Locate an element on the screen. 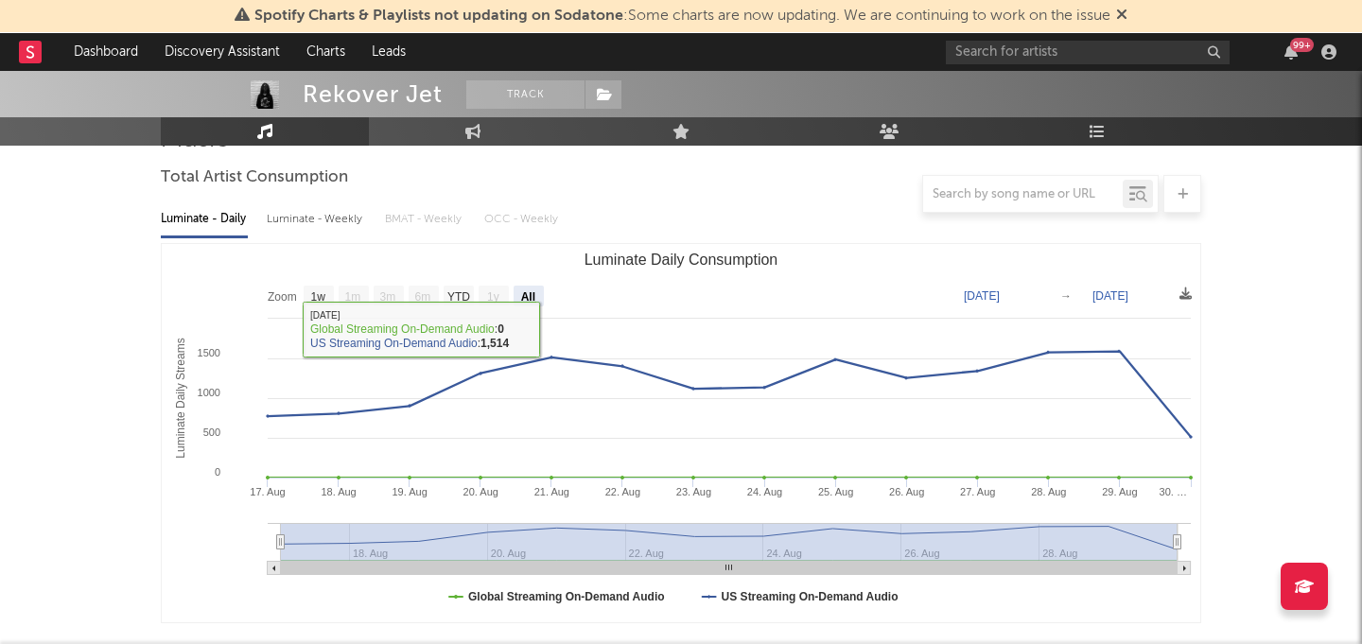 This screenshot has height=644, width=1362. text: 1500 is located at coordinates (209, 353).